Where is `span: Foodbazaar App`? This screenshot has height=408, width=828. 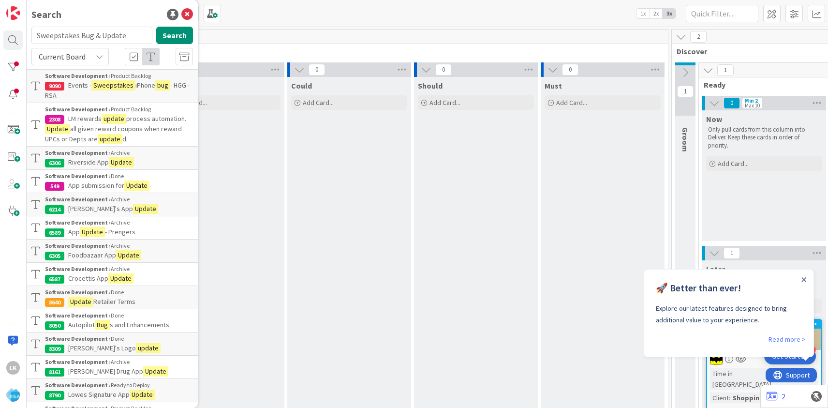
span: Foodbazaar App is located at coordinates (92, 255).